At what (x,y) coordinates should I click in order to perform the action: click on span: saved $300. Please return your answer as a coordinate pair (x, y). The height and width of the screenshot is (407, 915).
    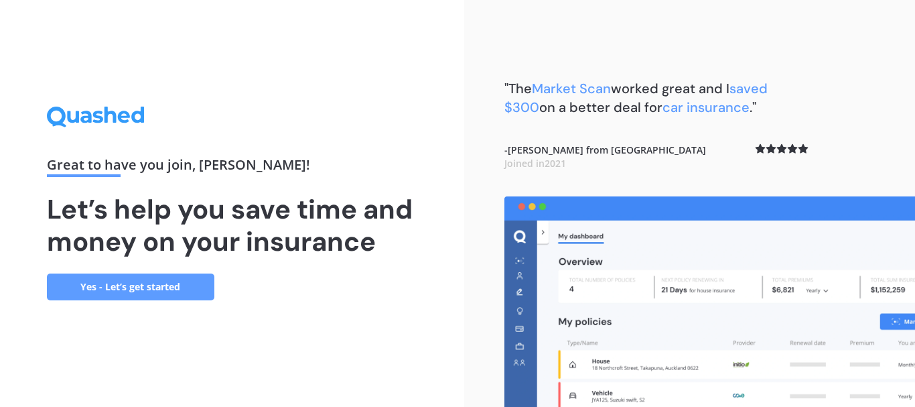
    Looking at the image, I should click on (636, 98).